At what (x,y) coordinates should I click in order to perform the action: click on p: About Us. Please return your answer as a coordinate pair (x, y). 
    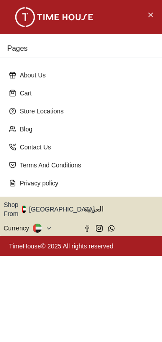
    Looking at the image, I should click on (85, 75).